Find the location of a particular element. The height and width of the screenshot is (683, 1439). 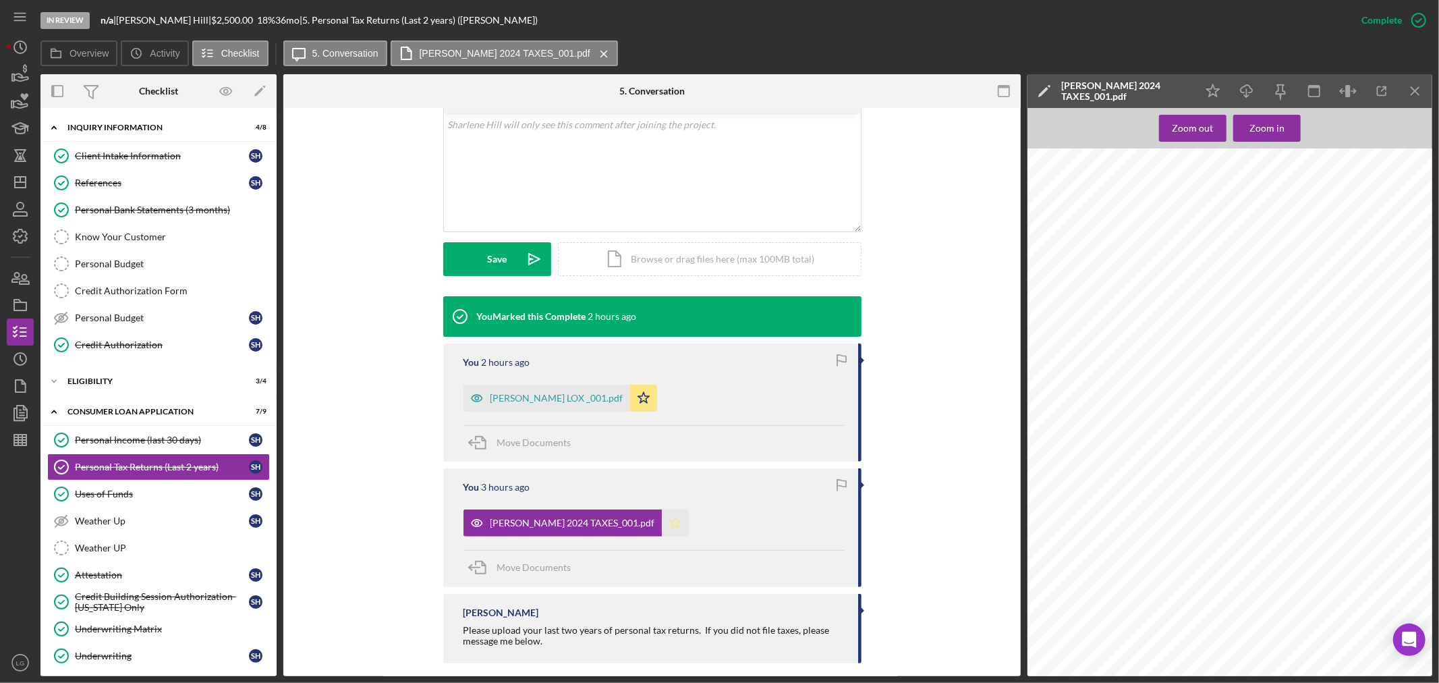

div: 18 % is located at coordinates (266, 20).